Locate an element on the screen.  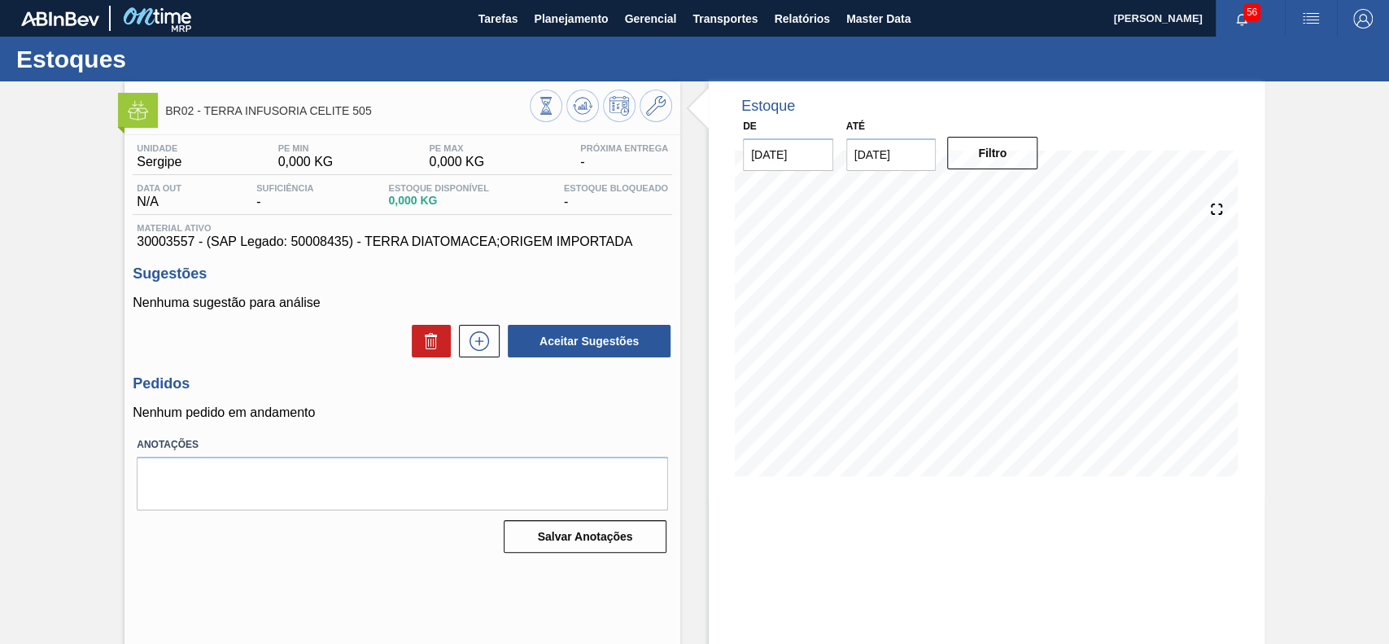
label: Até is located at coordinates (855, 126).